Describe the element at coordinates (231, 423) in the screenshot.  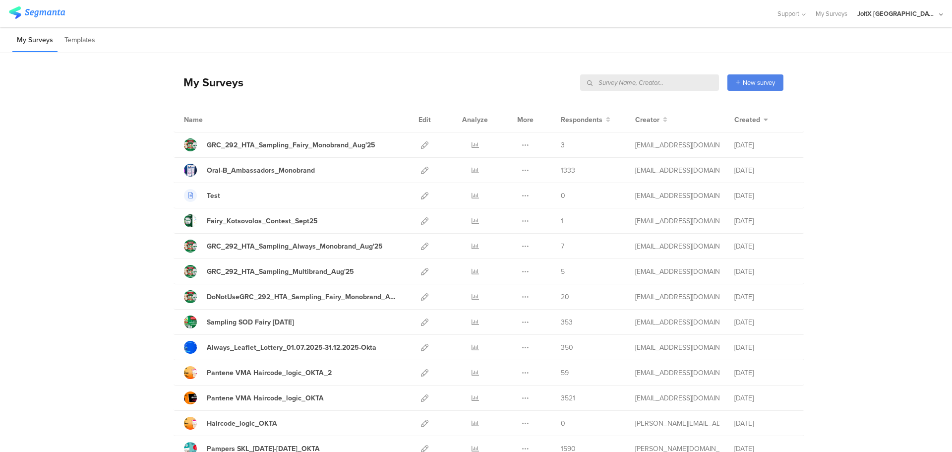
I see `a: Haircode_logic_OKTA` at that location.